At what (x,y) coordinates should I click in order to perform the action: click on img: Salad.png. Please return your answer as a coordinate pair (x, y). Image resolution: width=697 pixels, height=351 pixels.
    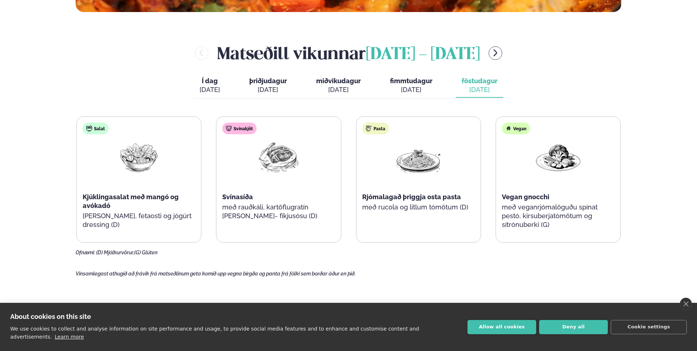
    Looking at the image, I should click on (139, 157).